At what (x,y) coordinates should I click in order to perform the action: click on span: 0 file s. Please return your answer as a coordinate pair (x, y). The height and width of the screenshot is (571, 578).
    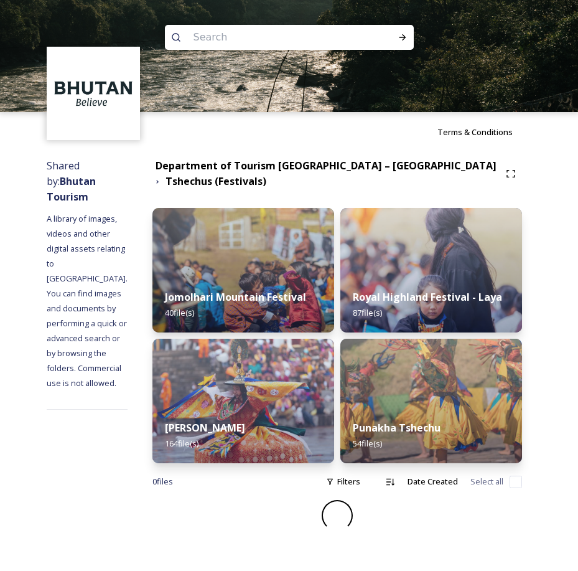
    Looking at the image, I should click on (163, 481).